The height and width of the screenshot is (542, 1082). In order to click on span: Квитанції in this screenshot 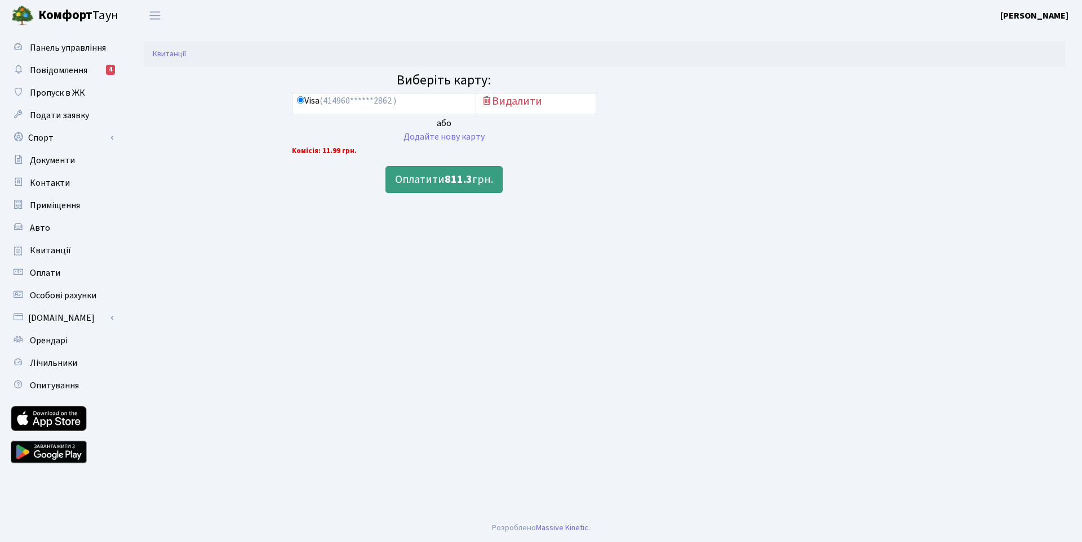, I will do `click(50, 251)`.